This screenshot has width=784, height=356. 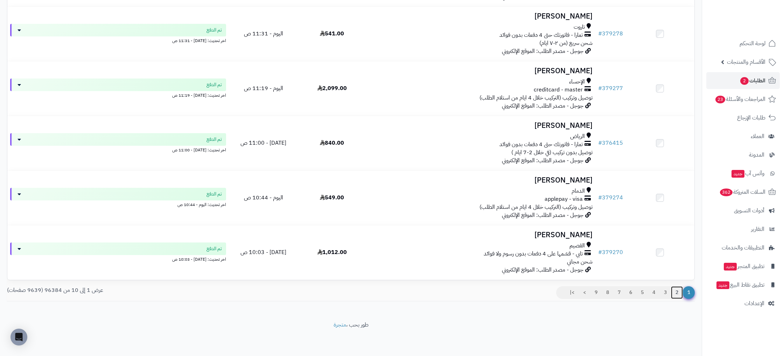 I want to click on span: التطبيقات والخدمات, so click(x=743, y=248).